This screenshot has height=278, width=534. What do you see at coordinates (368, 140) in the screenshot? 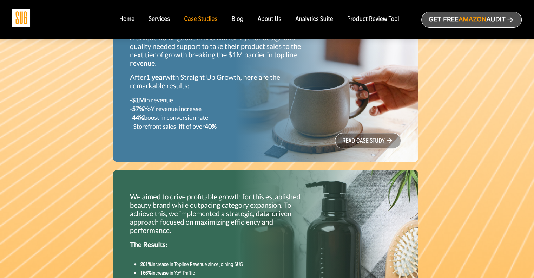
I see `a: read case study` at bounding box center [368, 140].